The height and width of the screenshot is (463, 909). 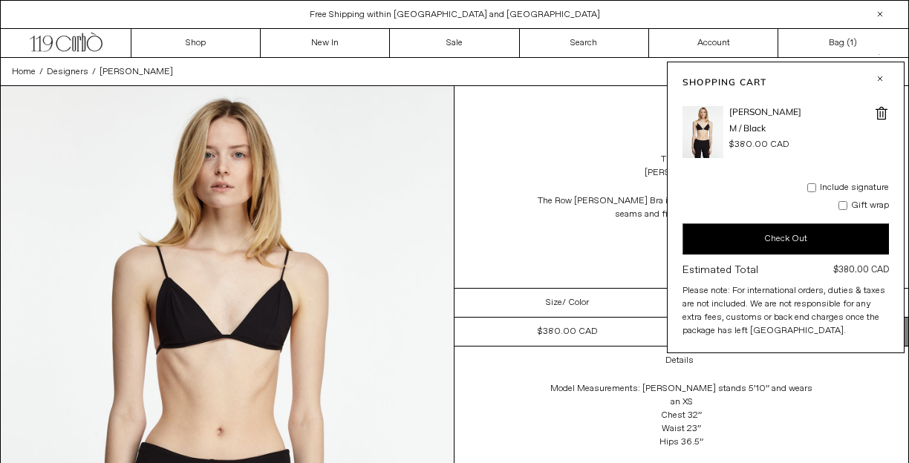 What do you see at coordinates (567, 332) in the screenshot?
I see `div: $380.00 CAD` at bounding box center [567, 332].